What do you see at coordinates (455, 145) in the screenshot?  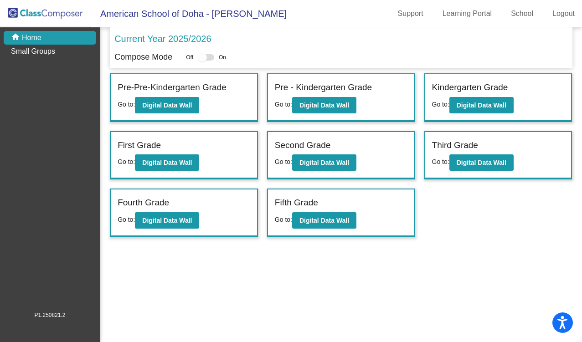 I see `label: Third Grade` at bounding box center [455, 145].